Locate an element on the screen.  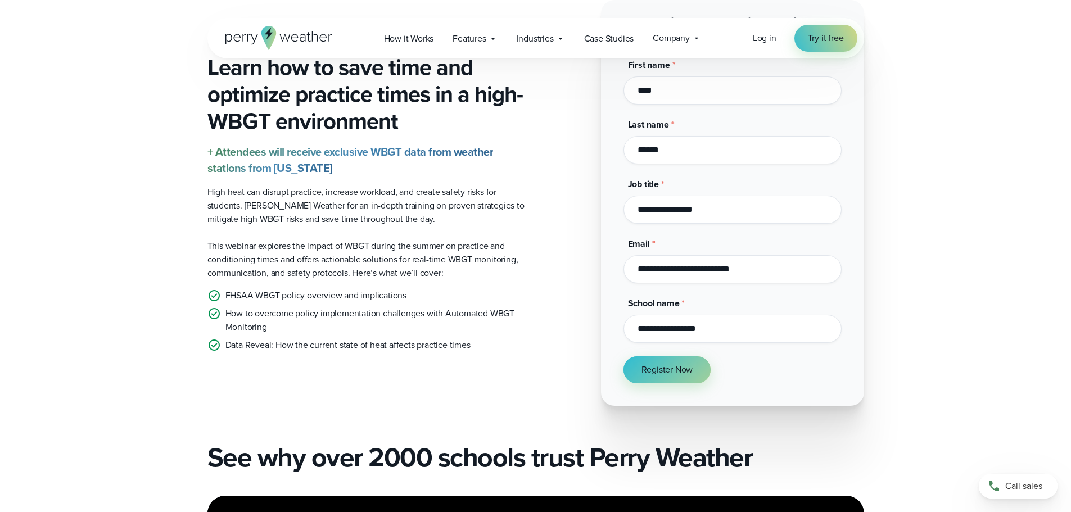
span: Job title is located at coordinates (643, 184).